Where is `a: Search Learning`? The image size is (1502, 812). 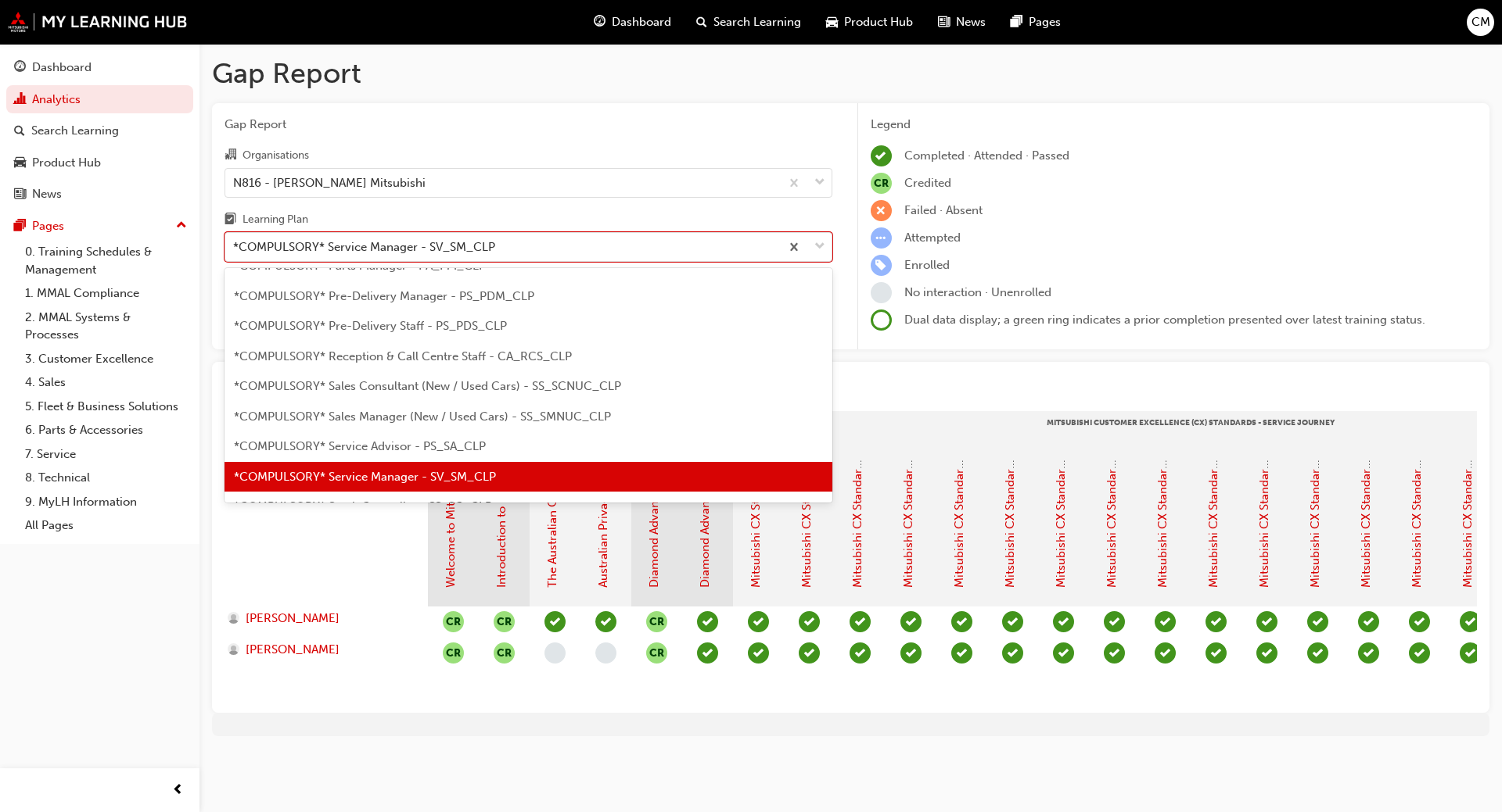 a: Search Learning is located at coordinates (99, 130).